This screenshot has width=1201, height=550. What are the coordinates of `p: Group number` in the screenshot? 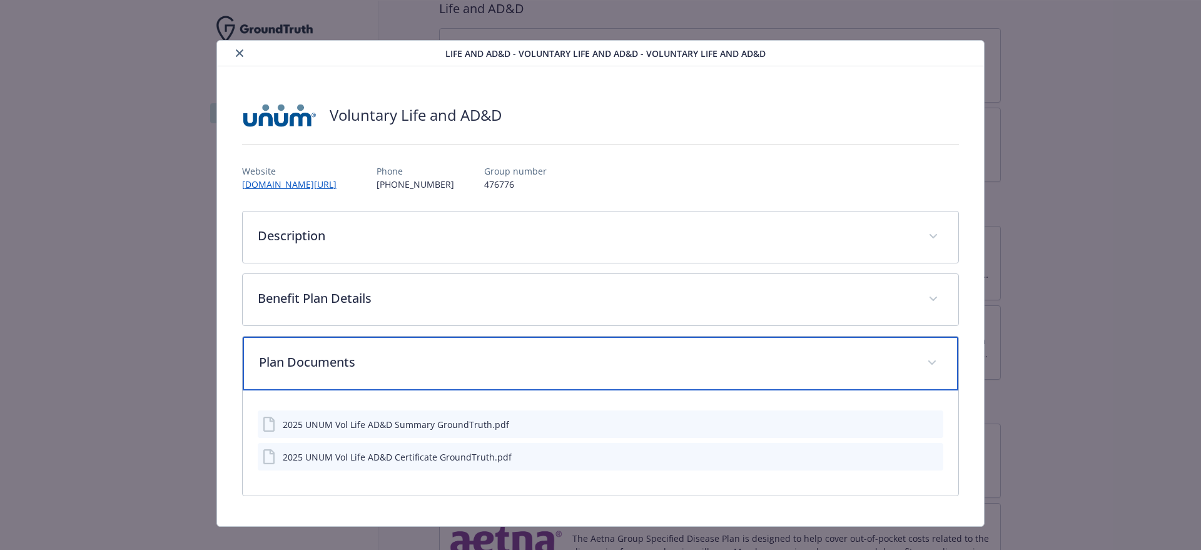 It's located at (516, 171).